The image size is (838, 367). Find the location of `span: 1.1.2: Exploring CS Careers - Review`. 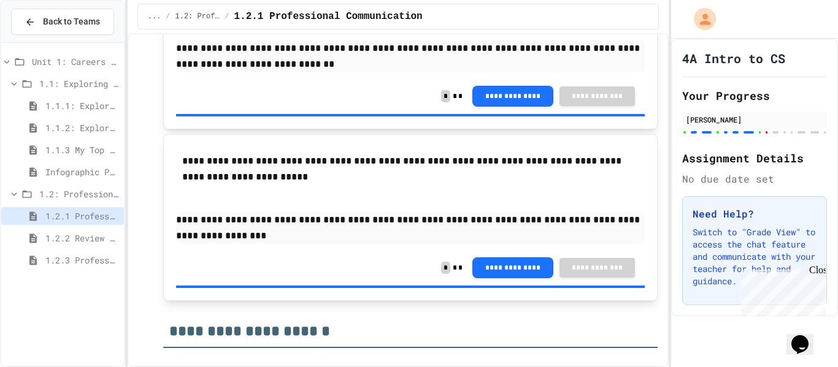

span: 1.1.2: Exploring CS Careers - Review is located at coordinates (82, 128).